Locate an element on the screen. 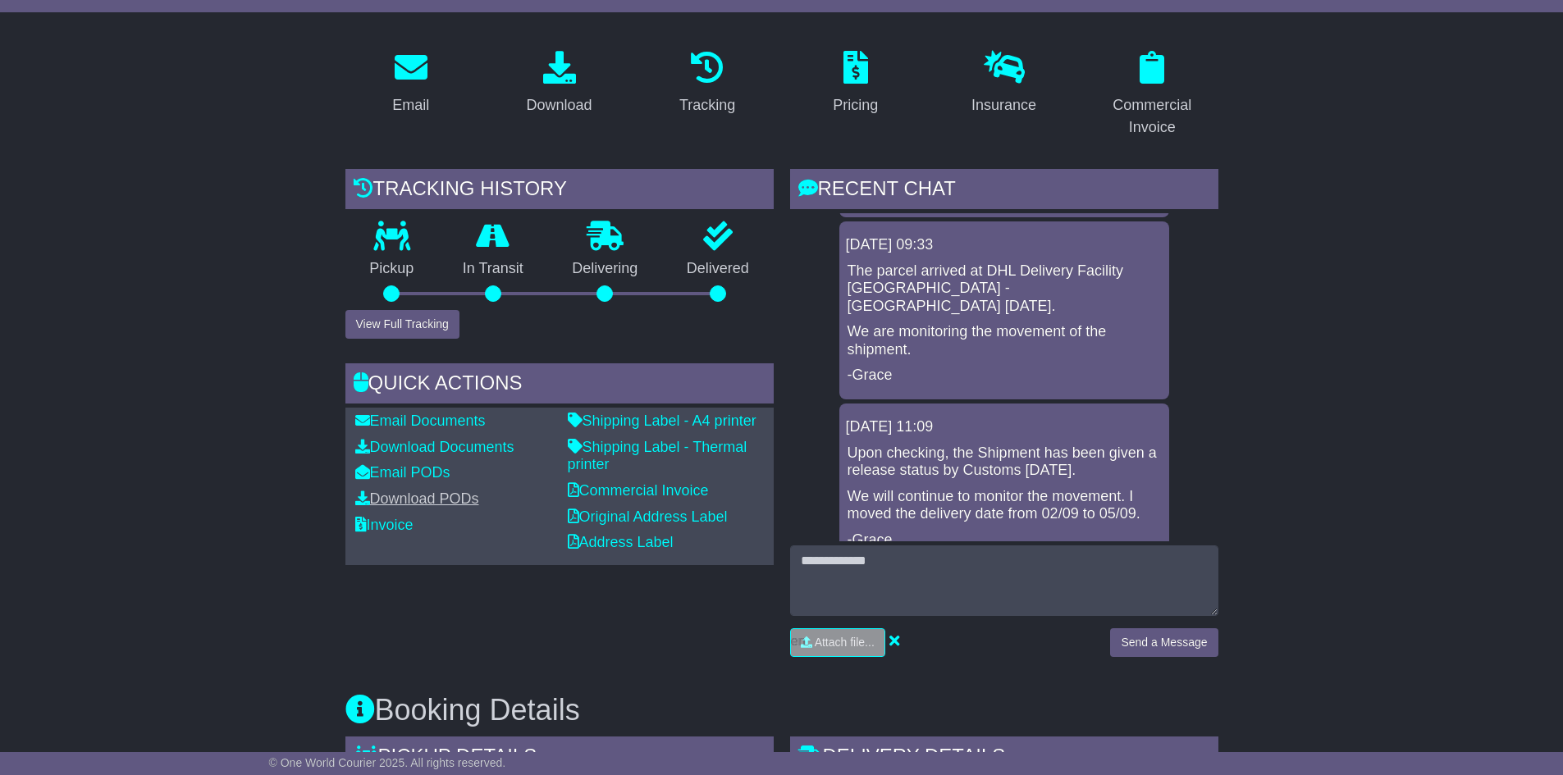 The height and width of the screenshot is (775, 1563). h3: Booking Details is located at coordinates (782, 710).